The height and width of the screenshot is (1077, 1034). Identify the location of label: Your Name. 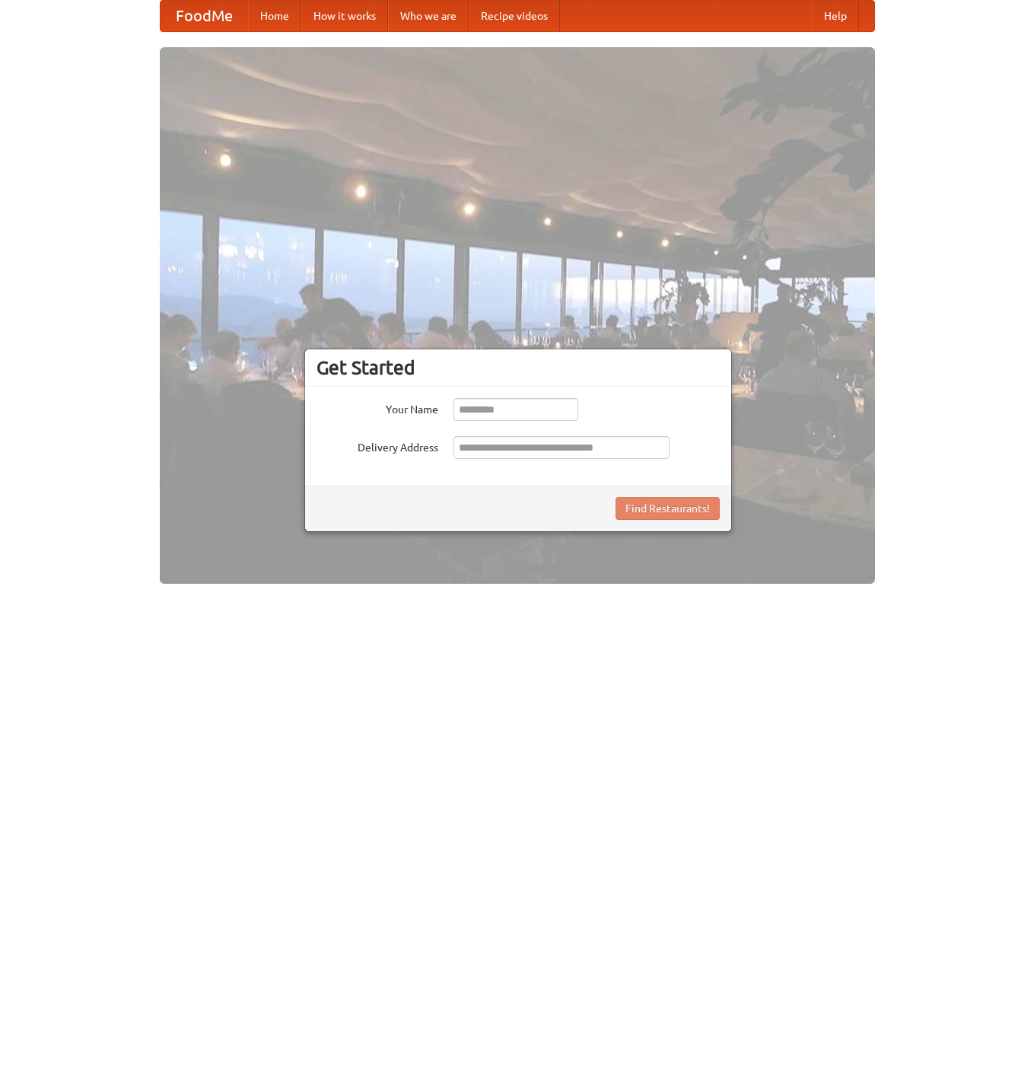
(377, 407).